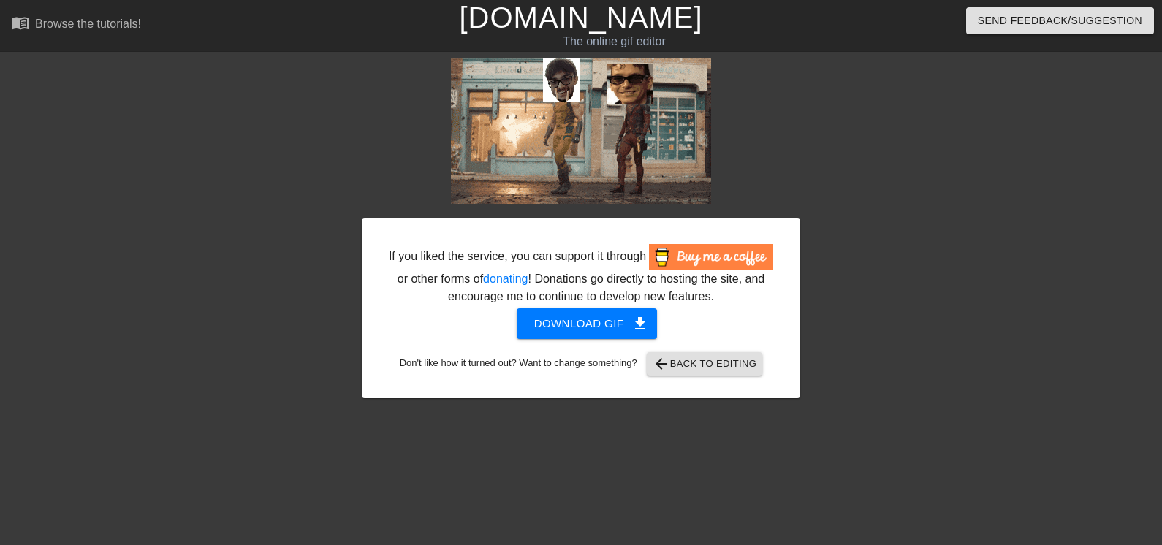  What do you see at coordinates (581, 322) in the screenshot?
I see `a: Download gif` at bounding box center [581, 322].